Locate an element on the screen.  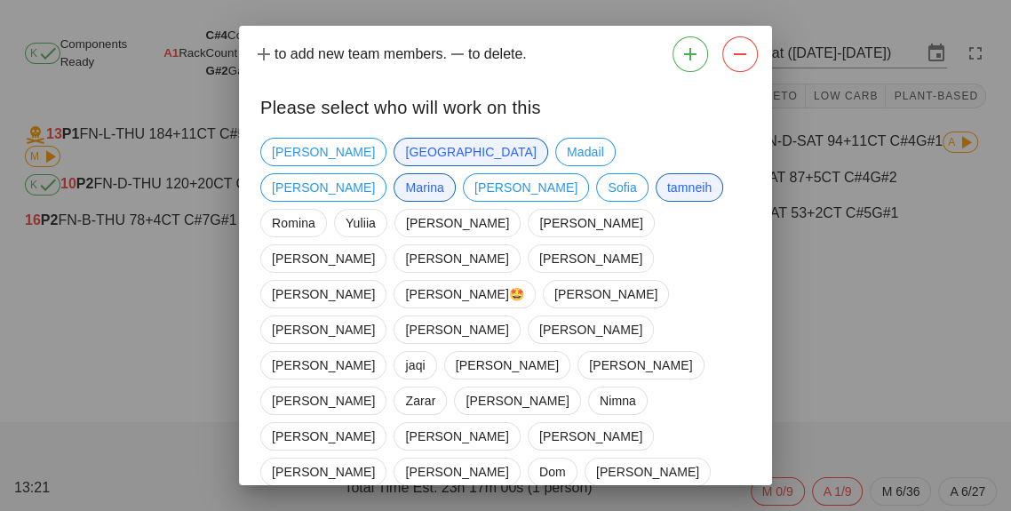
span: Dom is located at coordinates (553, 472).